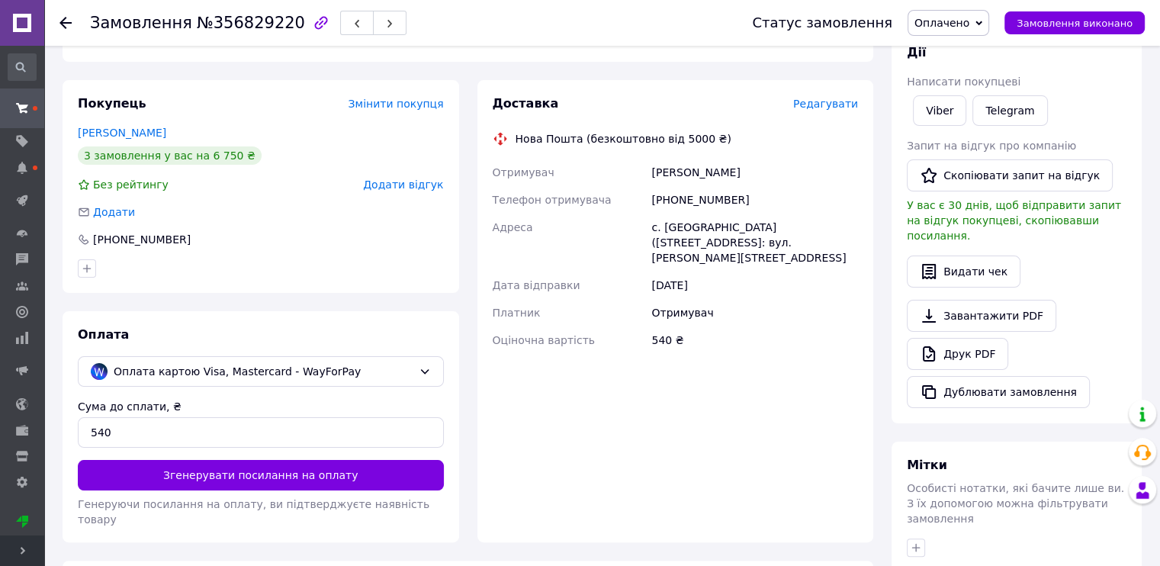 This screenshot has width=1160, height=566. What do you see at coordinates (66, 23) in the screenshot?
I see `div: Повернутися назад` at bounding box center [66, 23].